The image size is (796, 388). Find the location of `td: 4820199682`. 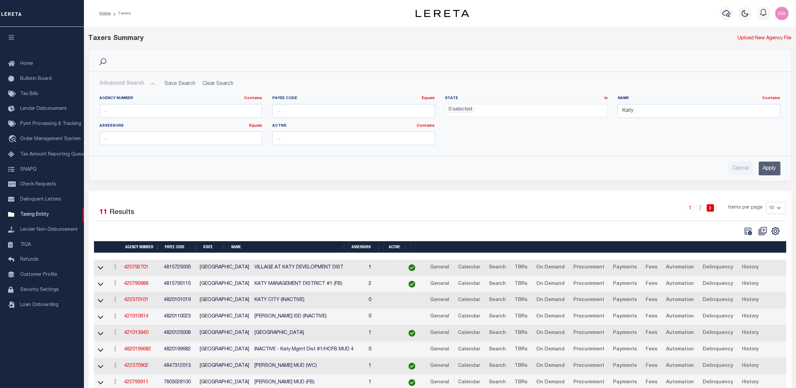

td: 4820199682 is located at coordinates (179, 349).